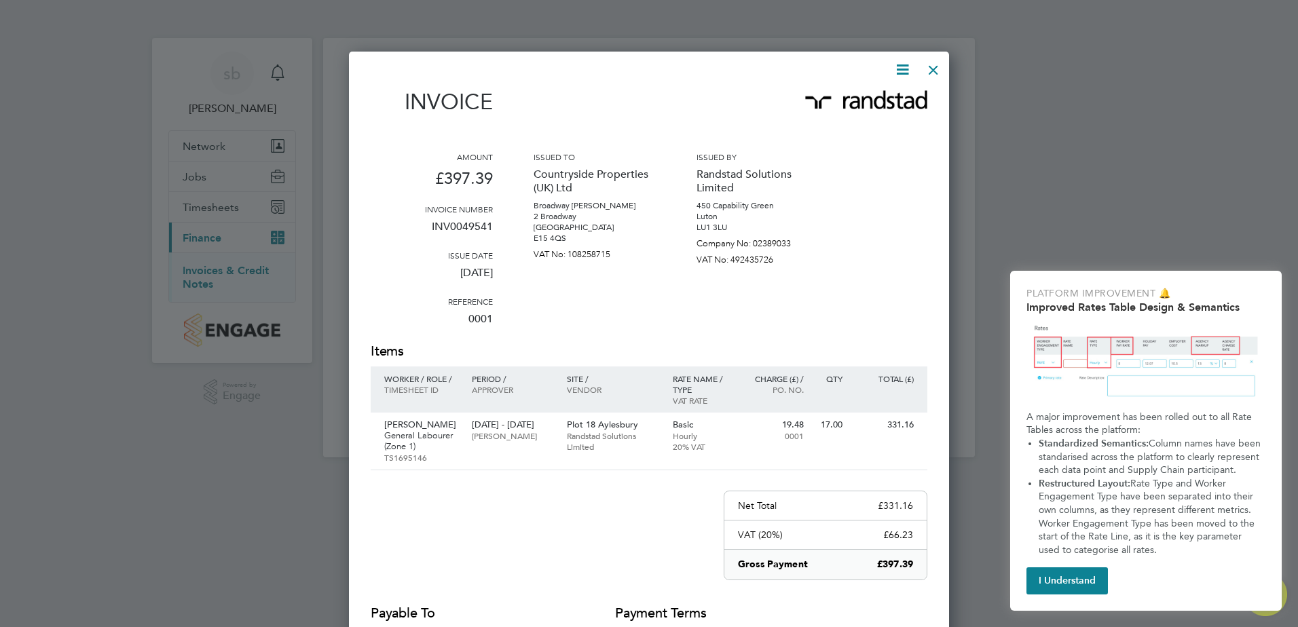 This screenshot has width=1298, height=627. What do you see at coordinates (758, 217) in the screenshot?
I see `p: Luton` at bounding box center [758, 217].